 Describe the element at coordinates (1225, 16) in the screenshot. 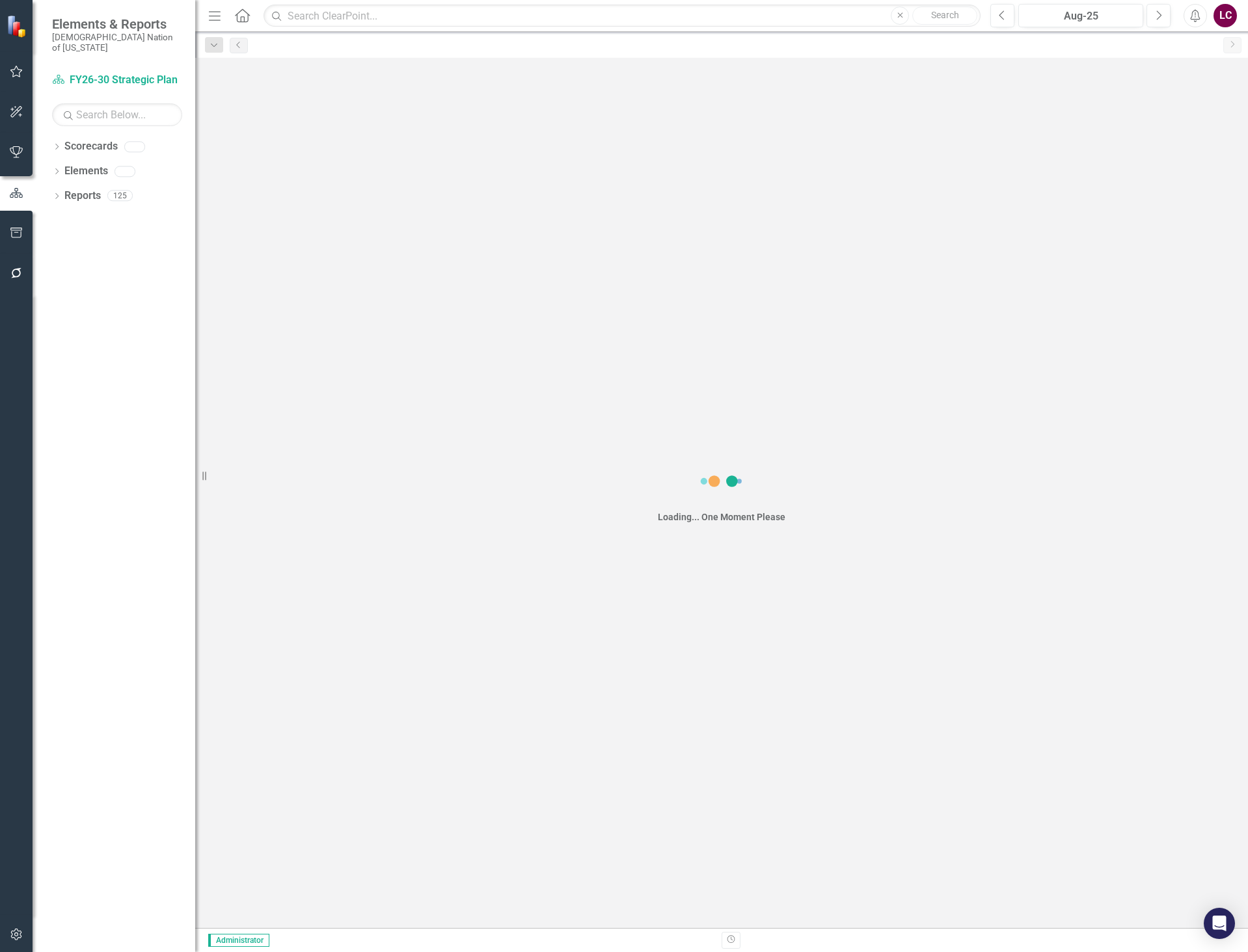

I see `div: LC` at that location.